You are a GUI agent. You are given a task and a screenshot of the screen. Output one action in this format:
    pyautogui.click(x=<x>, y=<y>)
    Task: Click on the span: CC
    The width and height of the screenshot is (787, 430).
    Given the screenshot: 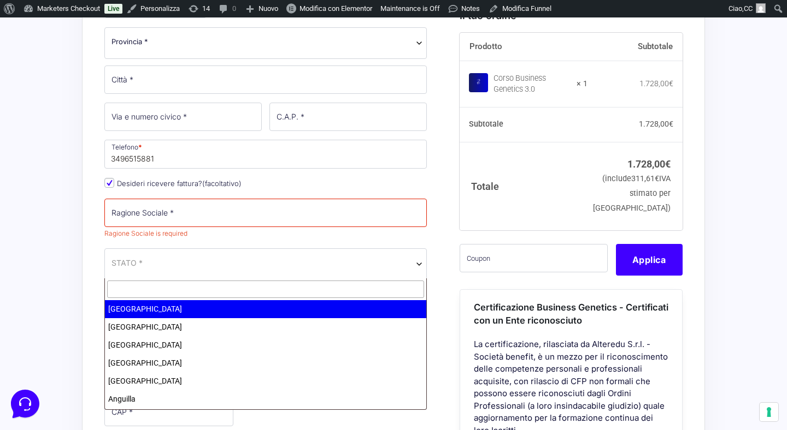 What is the action you would take?
    pyautogui.click(x=748, y=8)
    